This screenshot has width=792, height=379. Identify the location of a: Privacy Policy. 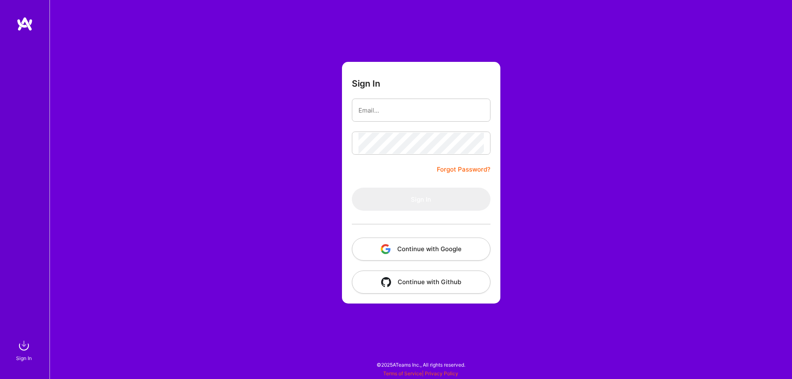
(442, 374).